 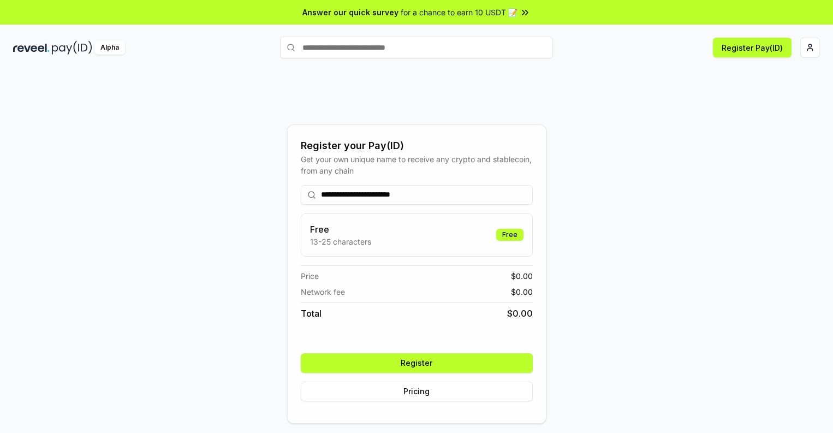 I want to click on img: pay_id, so click(x=72, y=47).